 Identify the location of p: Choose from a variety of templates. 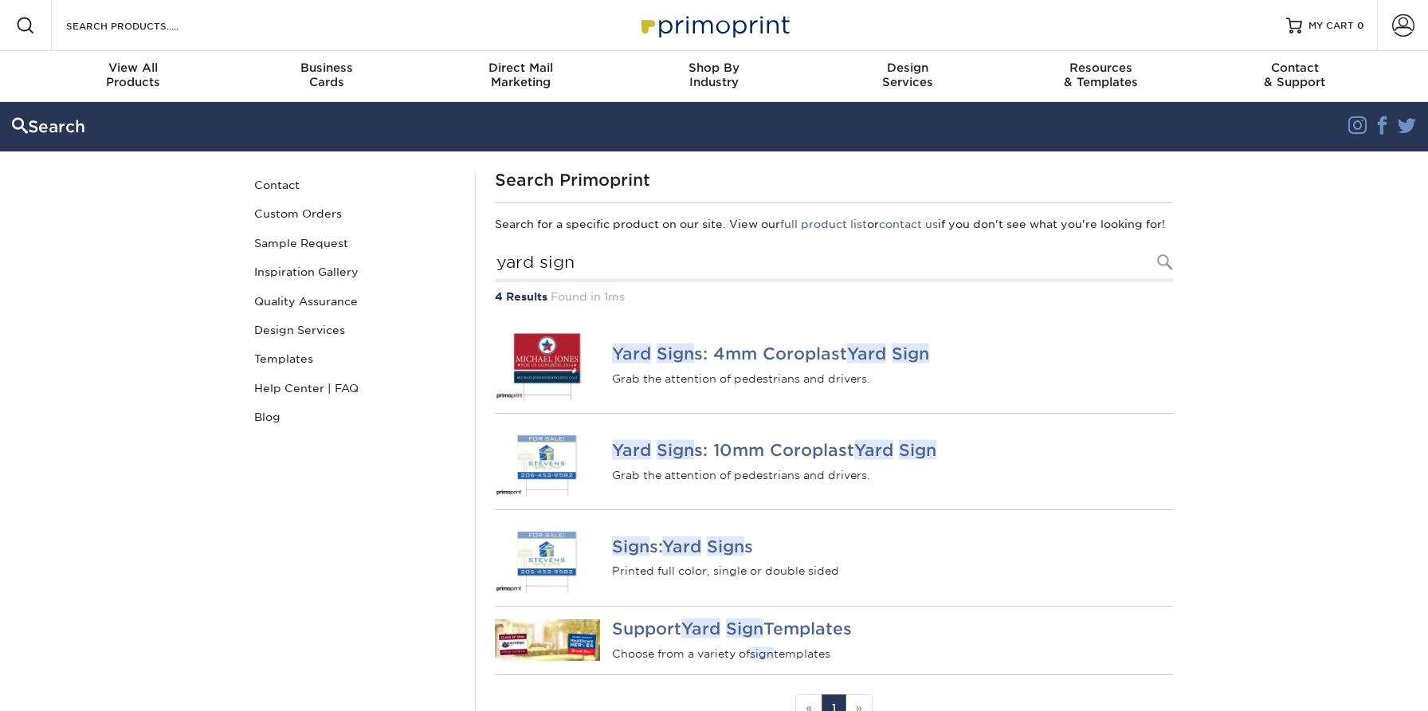
(892, 652).